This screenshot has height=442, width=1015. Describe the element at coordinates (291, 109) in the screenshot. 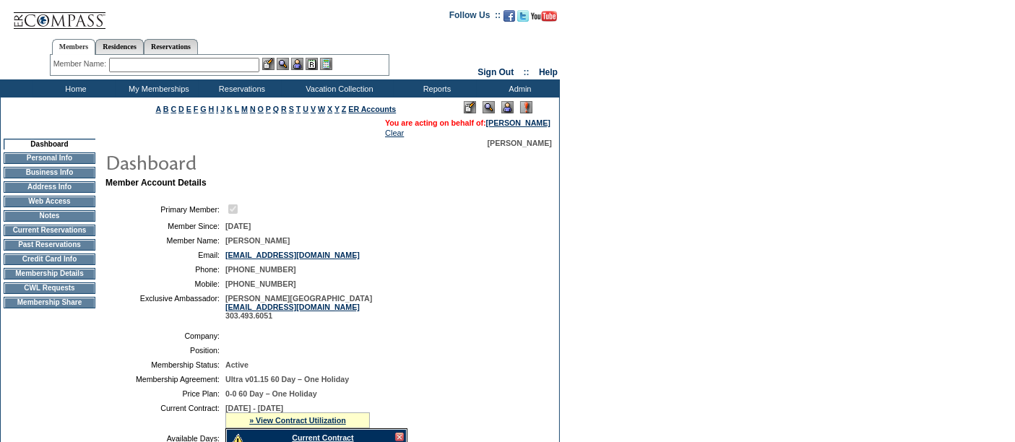

I see `a: S` at that location.